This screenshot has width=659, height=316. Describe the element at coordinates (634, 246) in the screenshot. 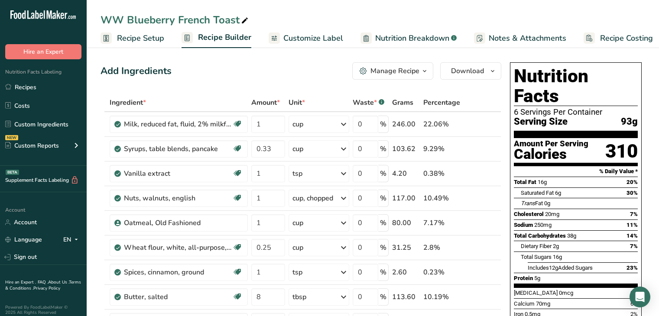

I see `span: 7%` at that location.